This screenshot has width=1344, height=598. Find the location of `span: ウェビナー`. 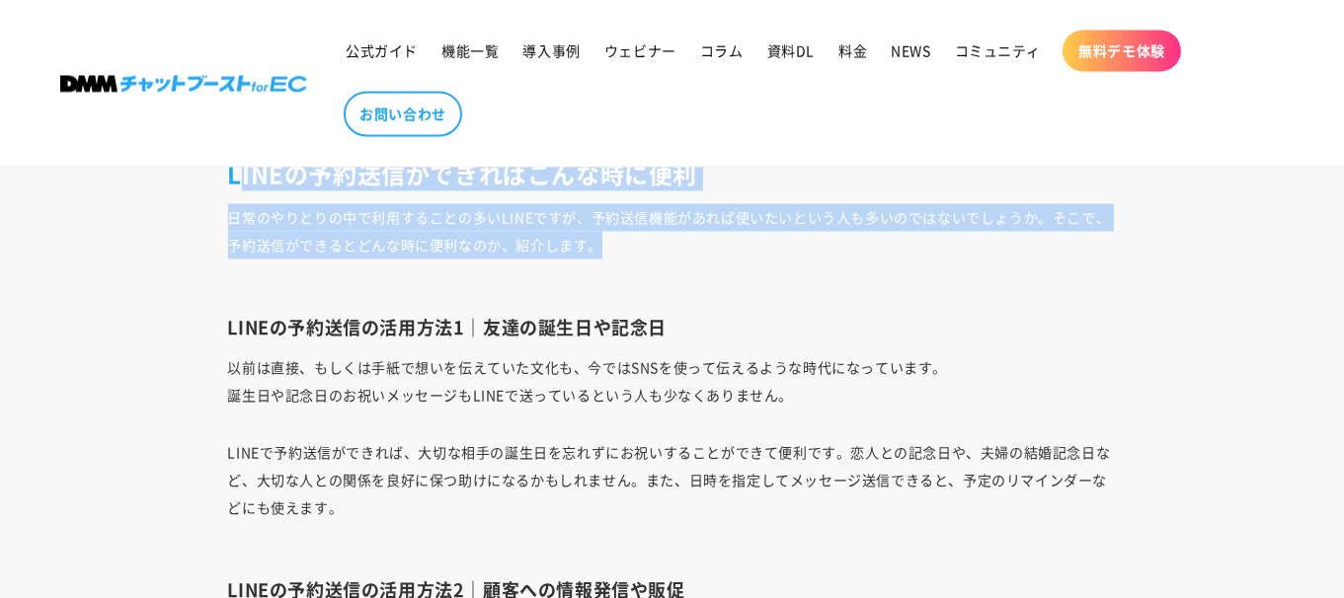

span: ウェビナー is located at coordinates (640, 50).